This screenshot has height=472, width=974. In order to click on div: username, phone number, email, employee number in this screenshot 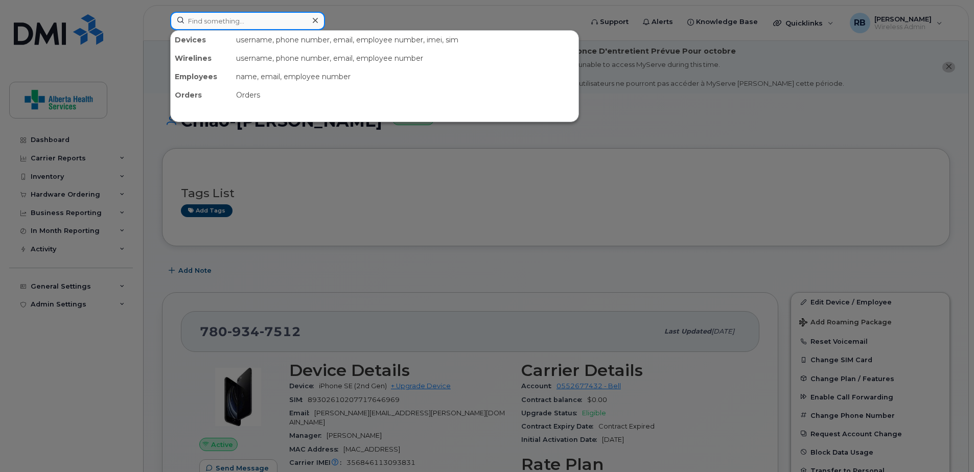, I will do `click(405, 58)`.